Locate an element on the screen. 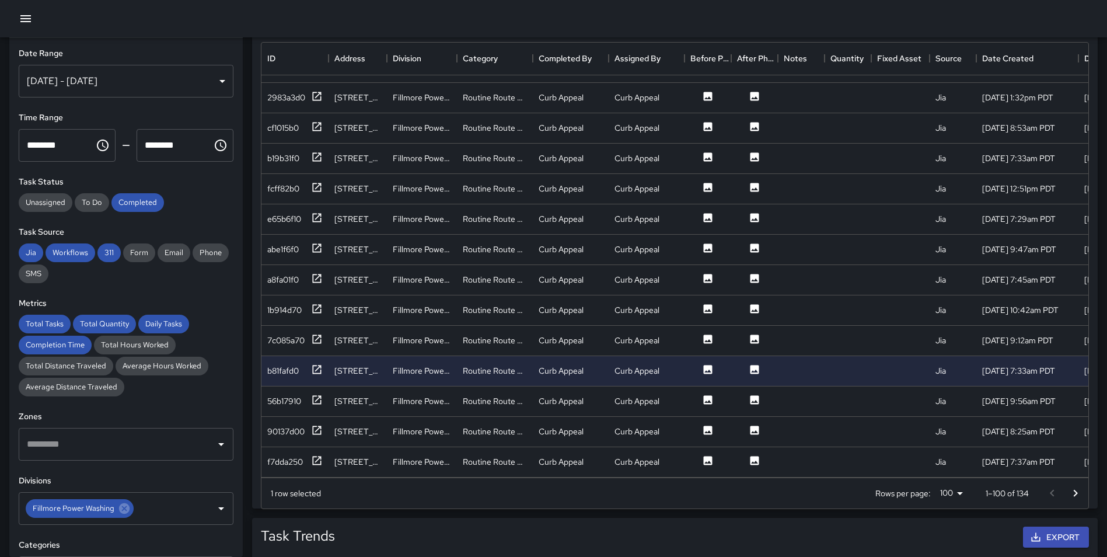 The height and width of the screenshot is (557, 1107). div: 90137d00 is located at coordinates (286, 431).